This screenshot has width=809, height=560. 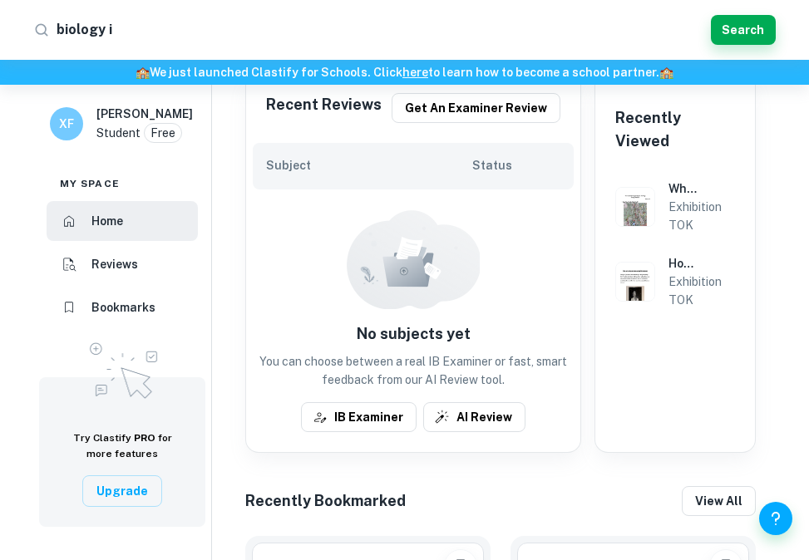 I want to click on p: You can choose between a real IB Examiner or fast, smart feedback from our AI Review tool., so click(x=413, y=371).